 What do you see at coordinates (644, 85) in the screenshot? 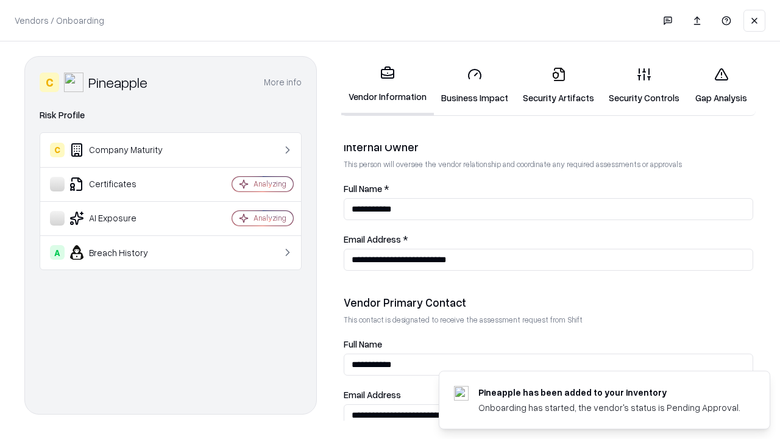
I see `a: Security Controls` at bounding box center [644, 85].